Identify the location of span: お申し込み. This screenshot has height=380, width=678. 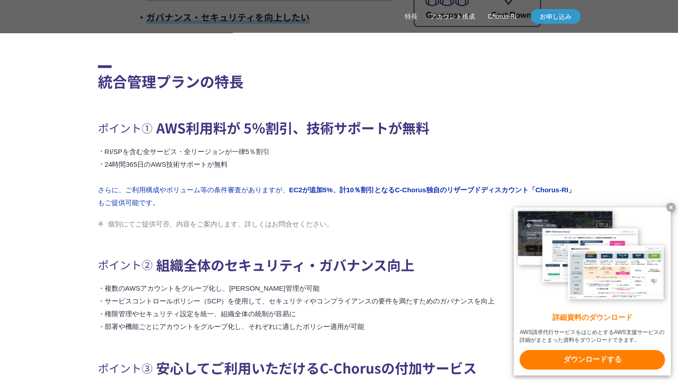
(556, 16).